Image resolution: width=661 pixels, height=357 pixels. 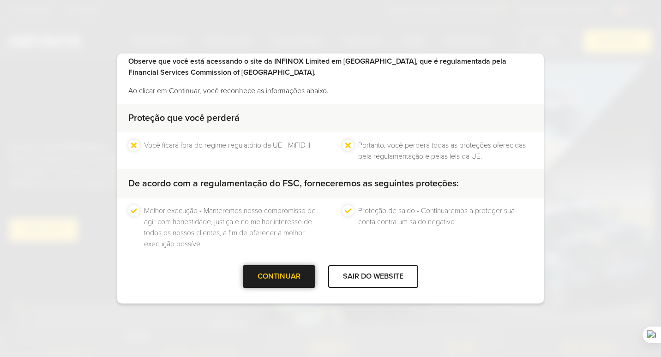 What do you see at coordinates (373, 276) in the screenshot?
I see `div: SAIR DO WEBSITE` at bounding box center [373, 276].